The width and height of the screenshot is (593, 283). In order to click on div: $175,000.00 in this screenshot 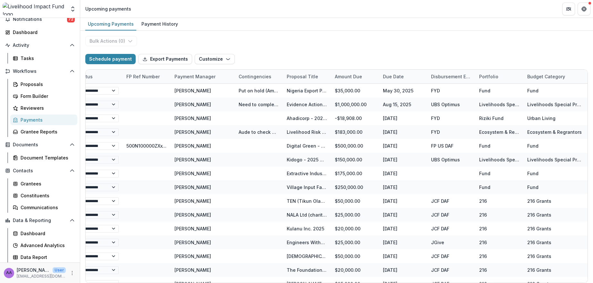, I will do `click(355, 173)`.